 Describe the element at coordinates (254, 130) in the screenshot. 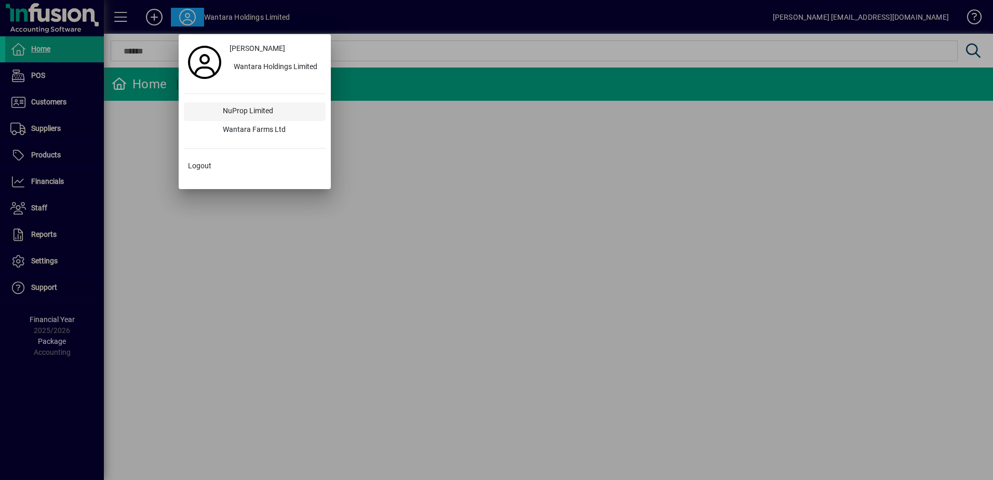

I see `button: Wantara Farms Ltd` at that location.